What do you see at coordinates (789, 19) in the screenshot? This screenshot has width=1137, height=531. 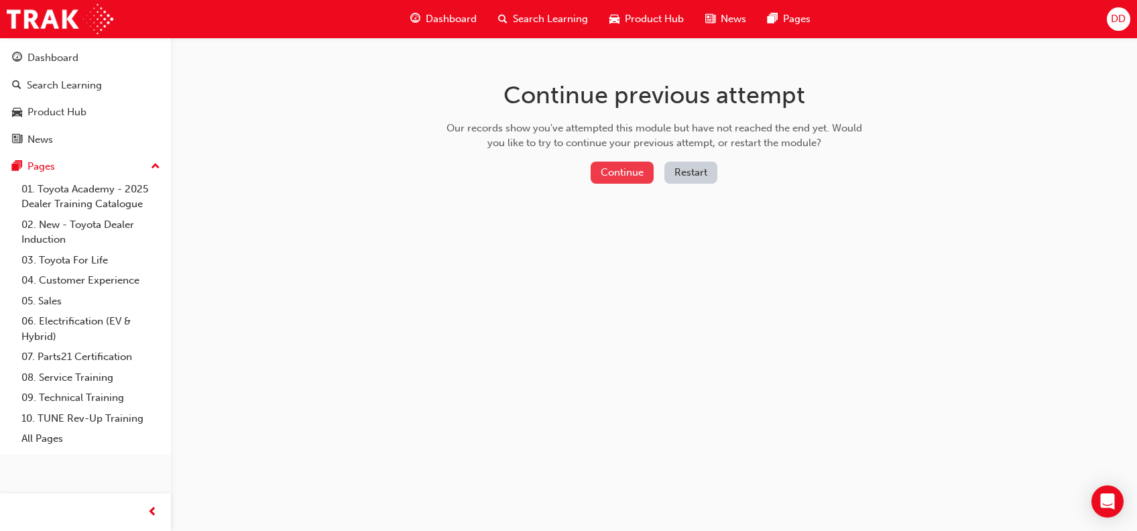 I see `a: pages-iconPages` at bounding box center [789, 19].